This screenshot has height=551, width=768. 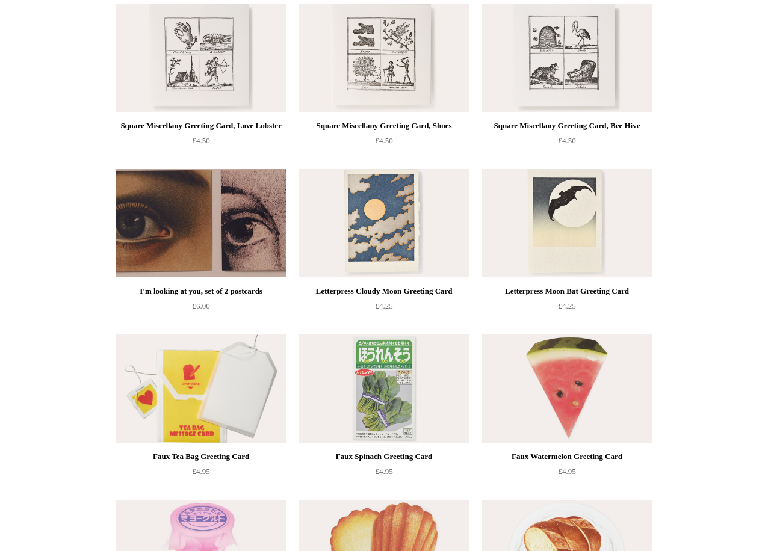 I want to click on a: Faux Tea Bag Greeting Card £4.95, so click(x=201, y=474).